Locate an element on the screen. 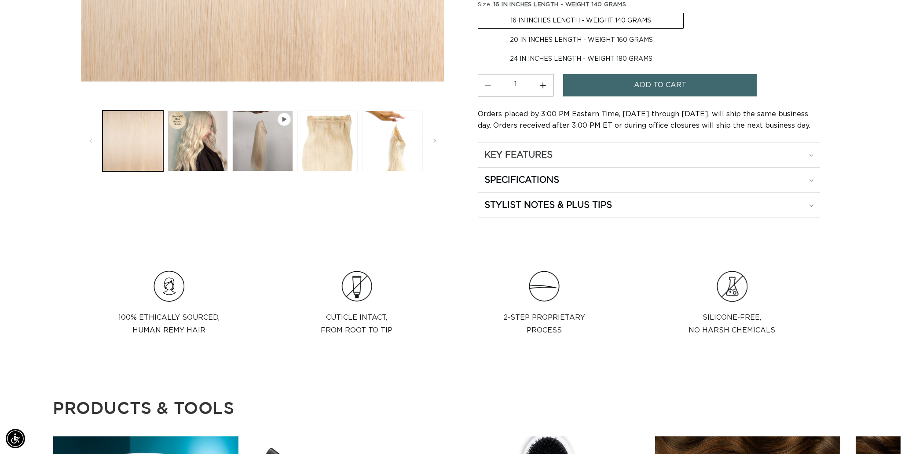  button: Slide right is located at coordinates (435, 141).